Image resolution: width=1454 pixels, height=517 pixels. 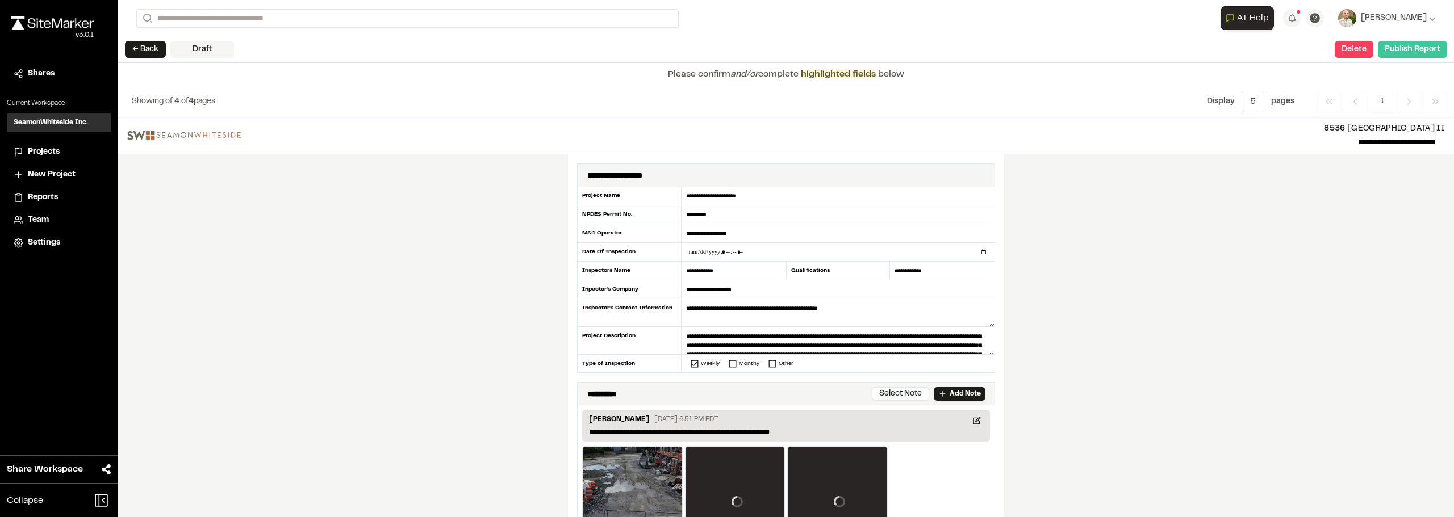 I want to click on p: Display, so click(x=1220, y=102).